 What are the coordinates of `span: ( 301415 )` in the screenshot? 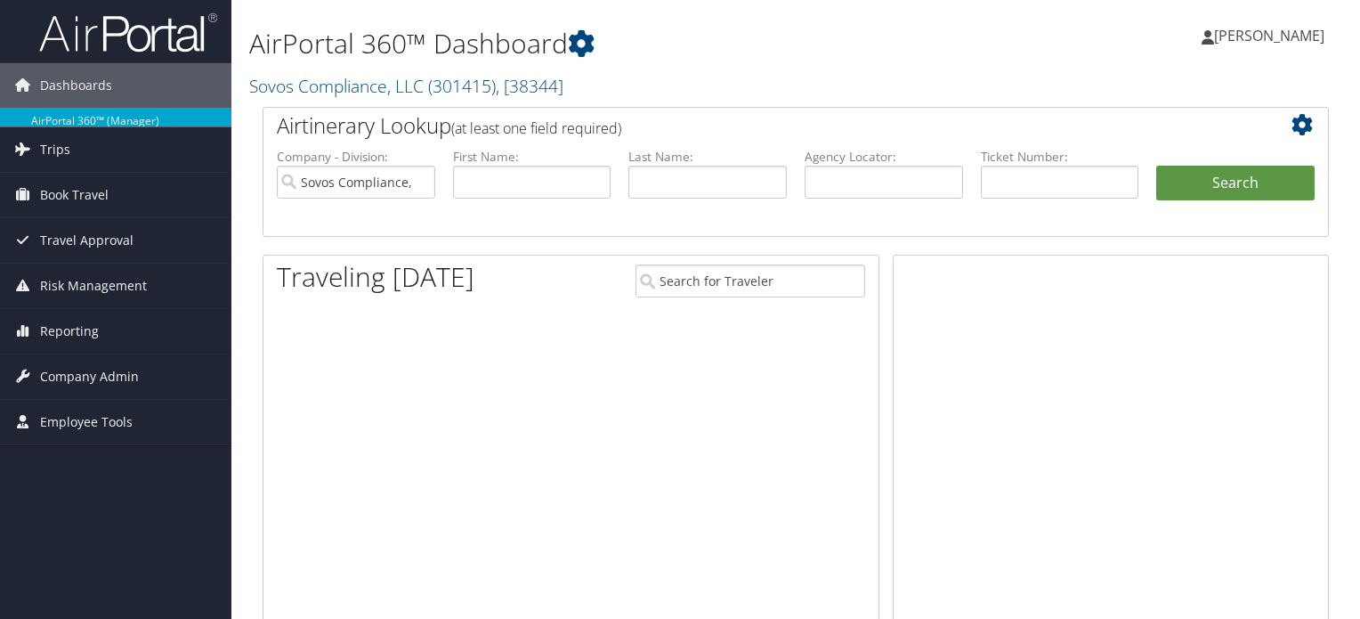 It's located at (462, 85).